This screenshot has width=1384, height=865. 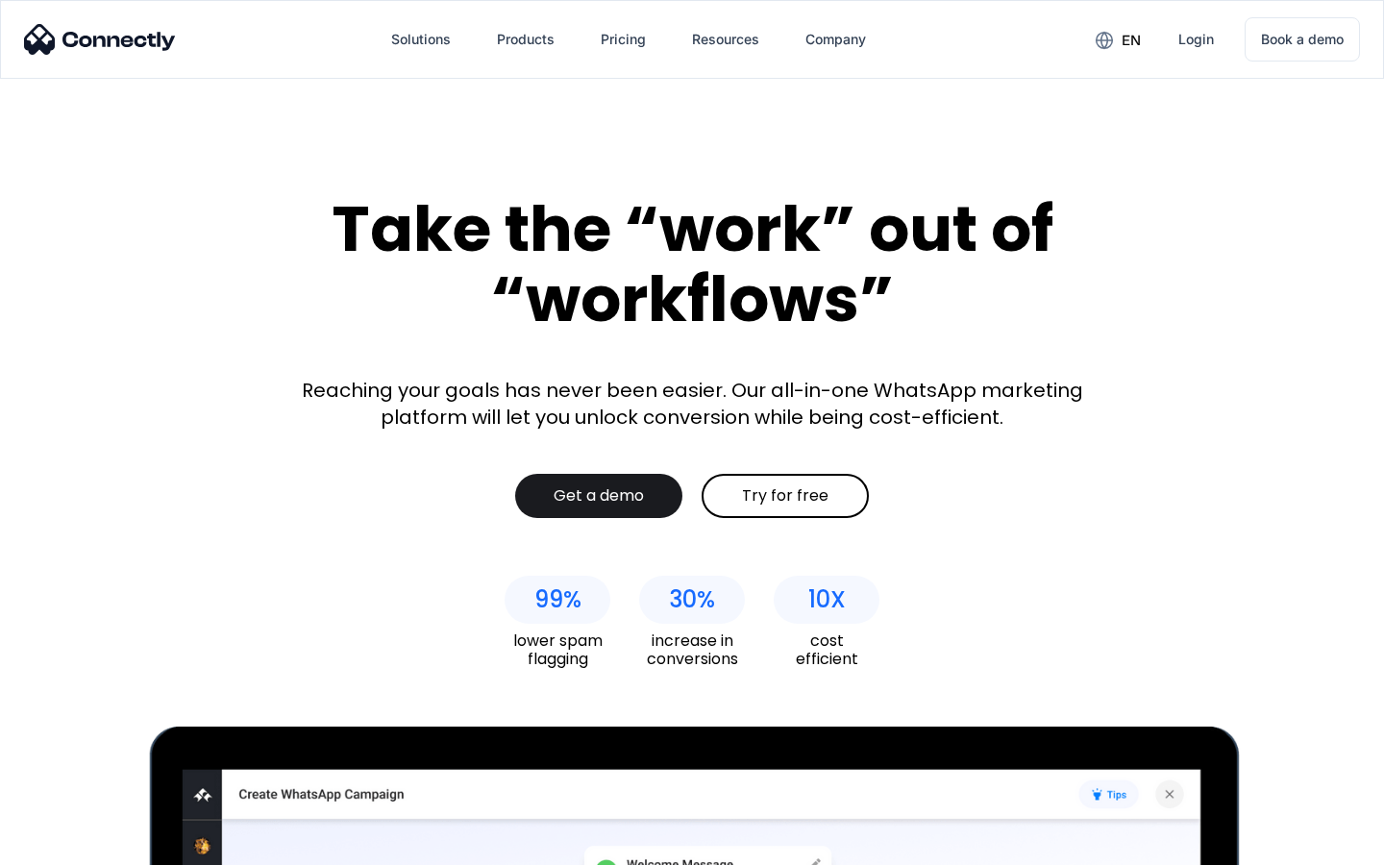 What do you see at coordinates (785, 496) in the screenshot?
I see `div: Try for free` at bounding box center [785, 496].